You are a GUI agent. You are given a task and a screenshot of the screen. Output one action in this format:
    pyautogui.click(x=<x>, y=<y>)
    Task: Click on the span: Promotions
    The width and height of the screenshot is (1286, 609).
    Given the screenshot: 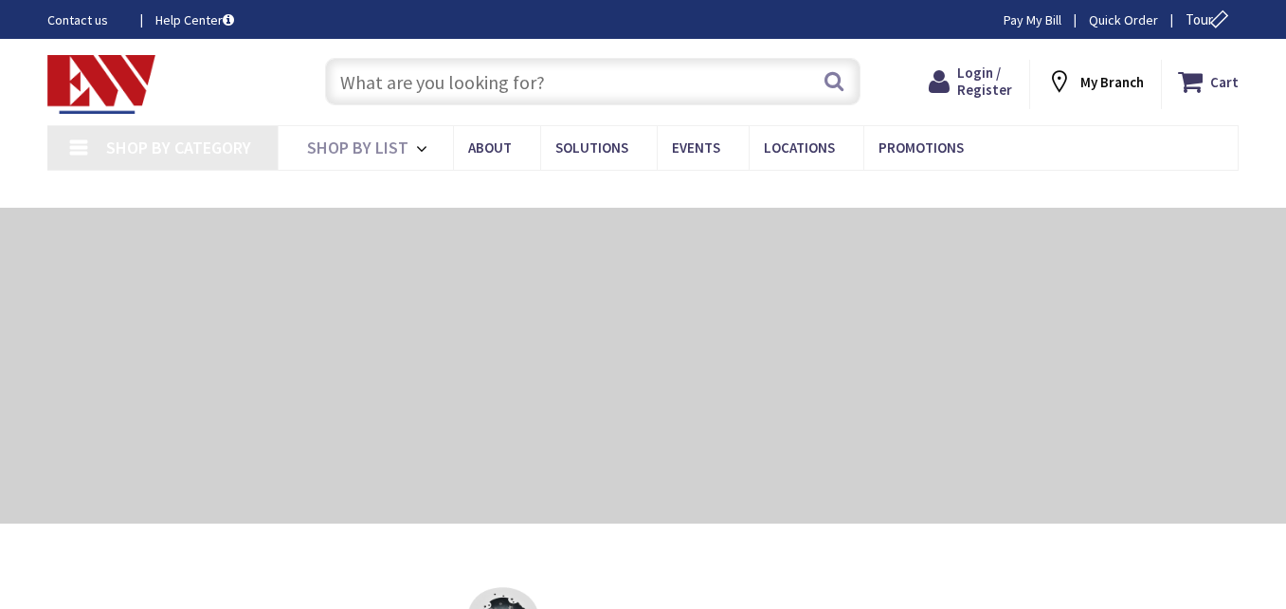 What is the action you would take?
    pyautogui.click(x=921, y=147)
    